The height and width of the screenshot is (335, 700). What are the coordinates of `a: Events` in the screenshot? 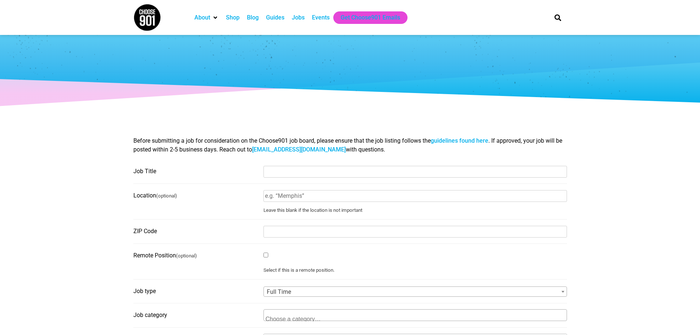 It's located at (321, 18).